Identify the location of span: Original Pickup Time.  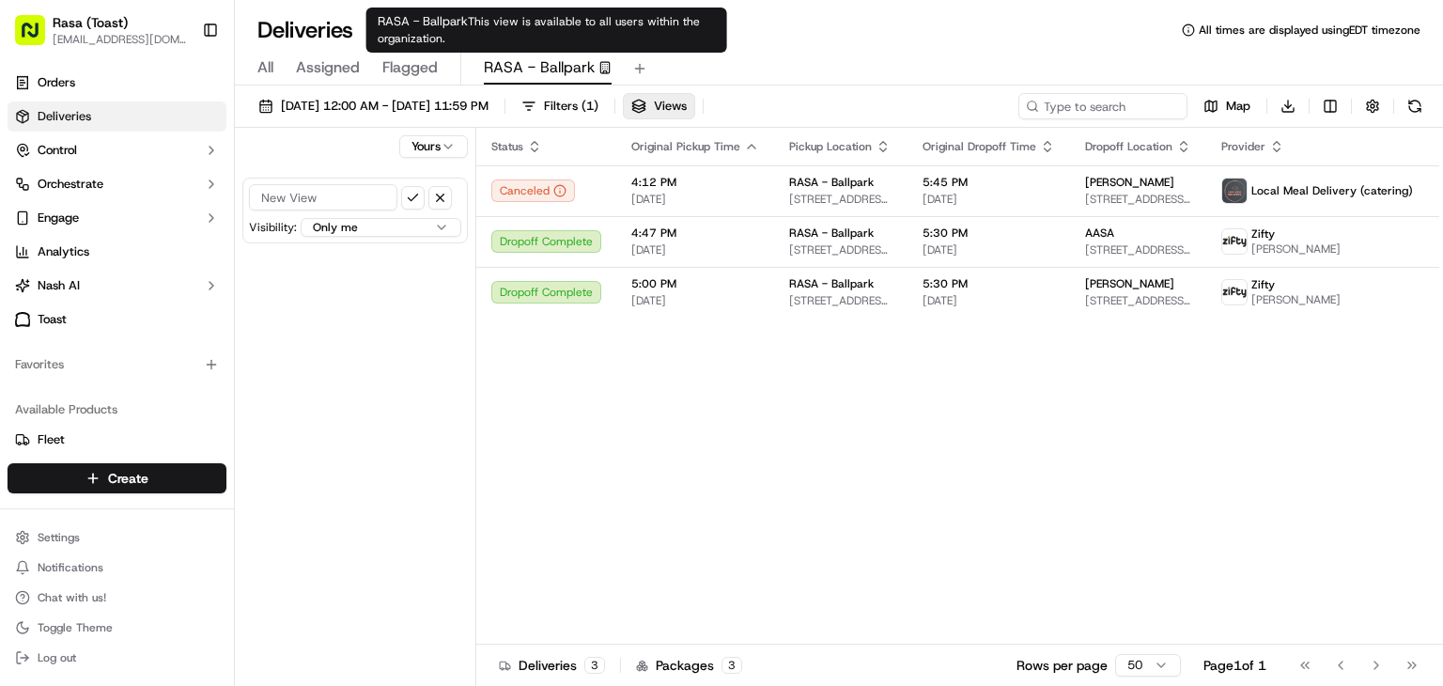
(686, 147).